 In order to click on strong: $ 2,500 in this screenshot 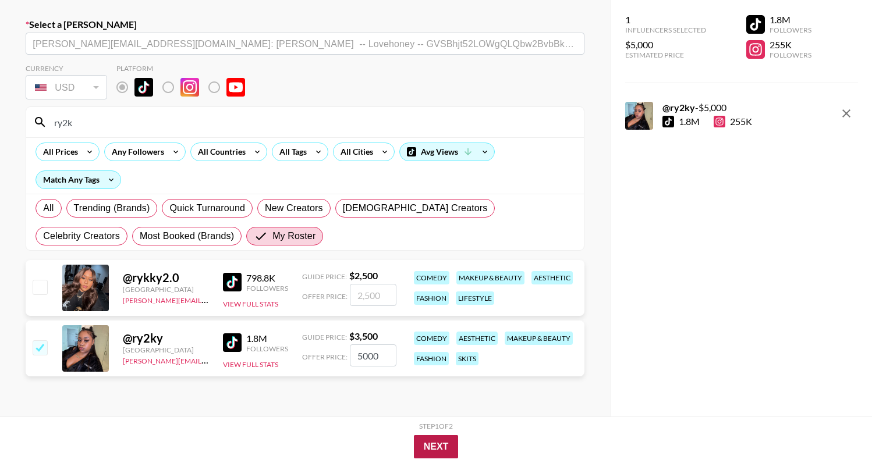, I will do `click(363, 275)`.